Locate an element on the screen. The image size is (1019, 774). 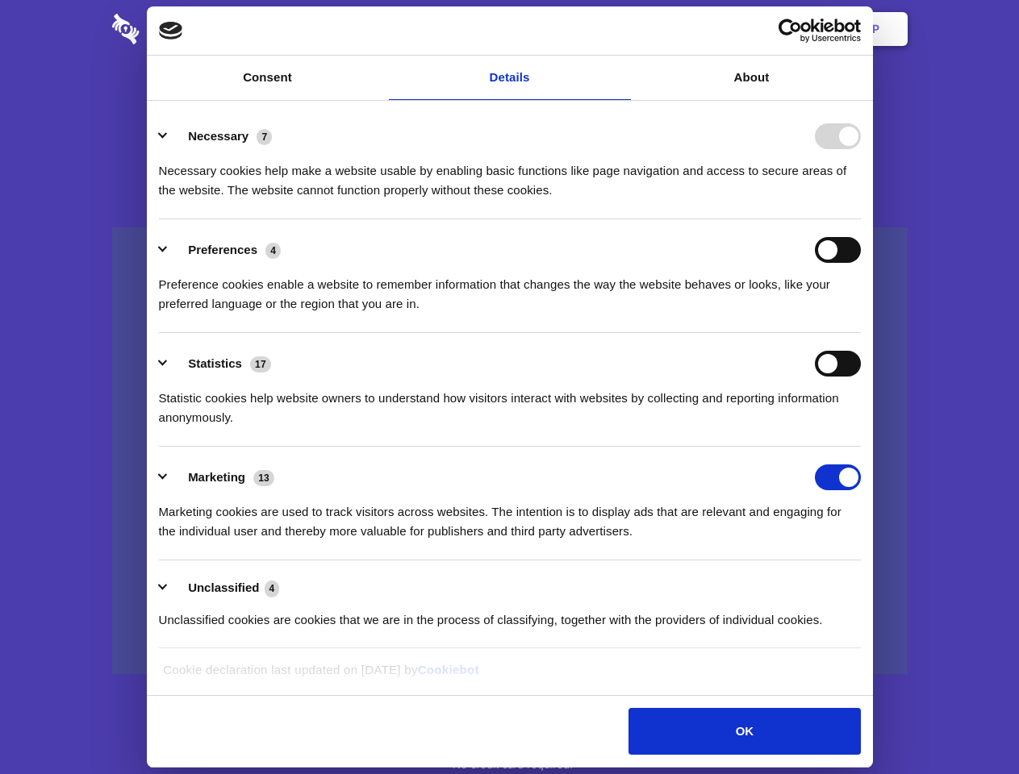
span: 13 is located at coordinates (264, 478).